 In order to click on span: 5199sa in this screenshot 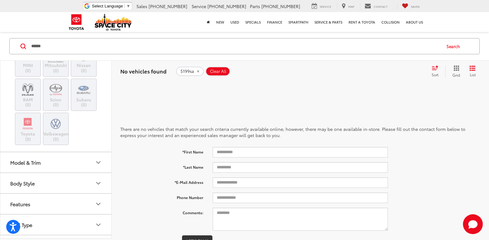, I will do `click(187, 71)`.